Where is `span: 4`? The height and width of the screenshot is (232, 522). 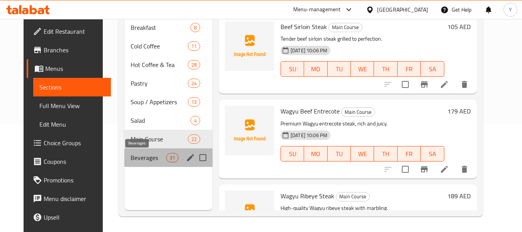
span: 4 is located at coordinates (195, 120).